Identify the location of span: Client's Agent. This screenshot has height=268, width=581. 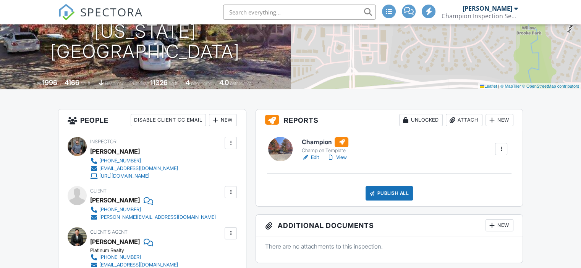
(109, 232).